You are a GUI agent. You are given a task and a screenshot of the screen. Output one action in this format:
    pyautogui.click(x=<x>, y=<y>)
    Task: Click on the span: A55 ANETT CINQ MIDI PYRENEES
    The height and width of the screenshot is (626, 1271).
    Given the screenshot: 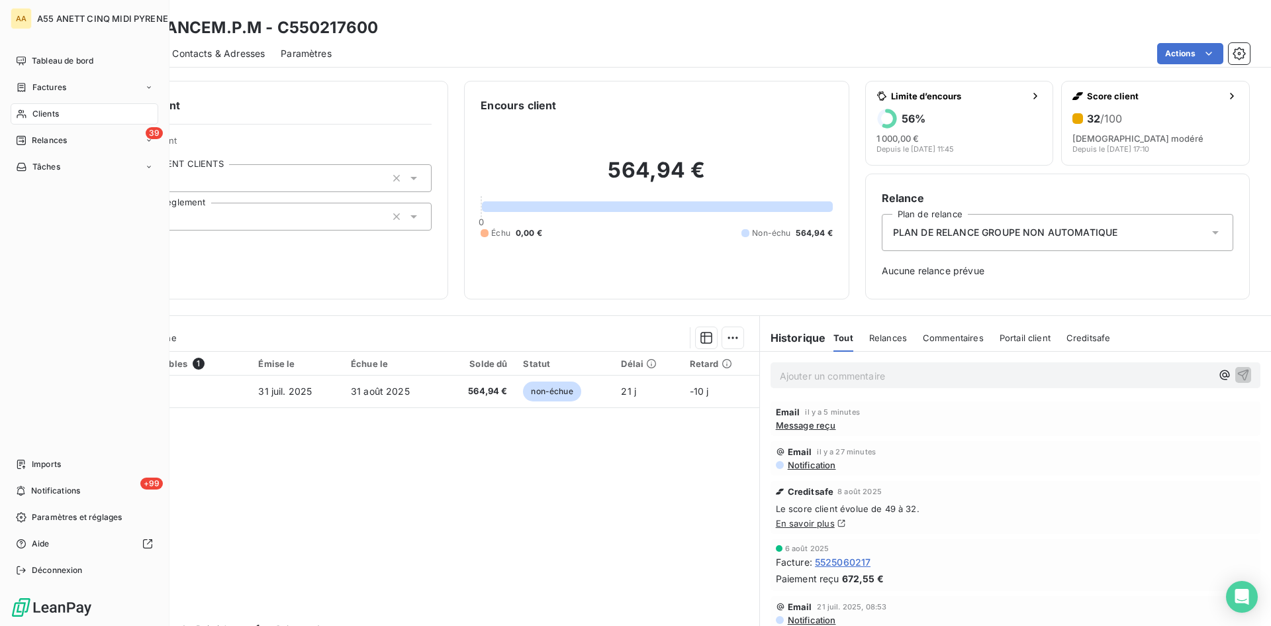 What is the action you would take?
    pyautogui.click(x=108, y=19)
    